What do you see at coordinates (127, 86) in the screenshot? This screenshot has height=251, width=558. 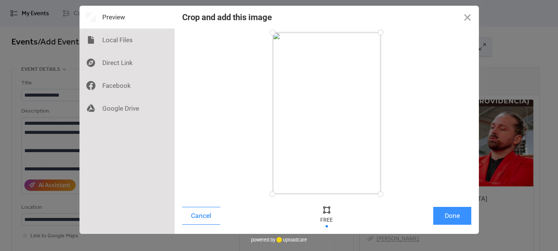 I see `div: Facebook` at bounding box center [127, 86].